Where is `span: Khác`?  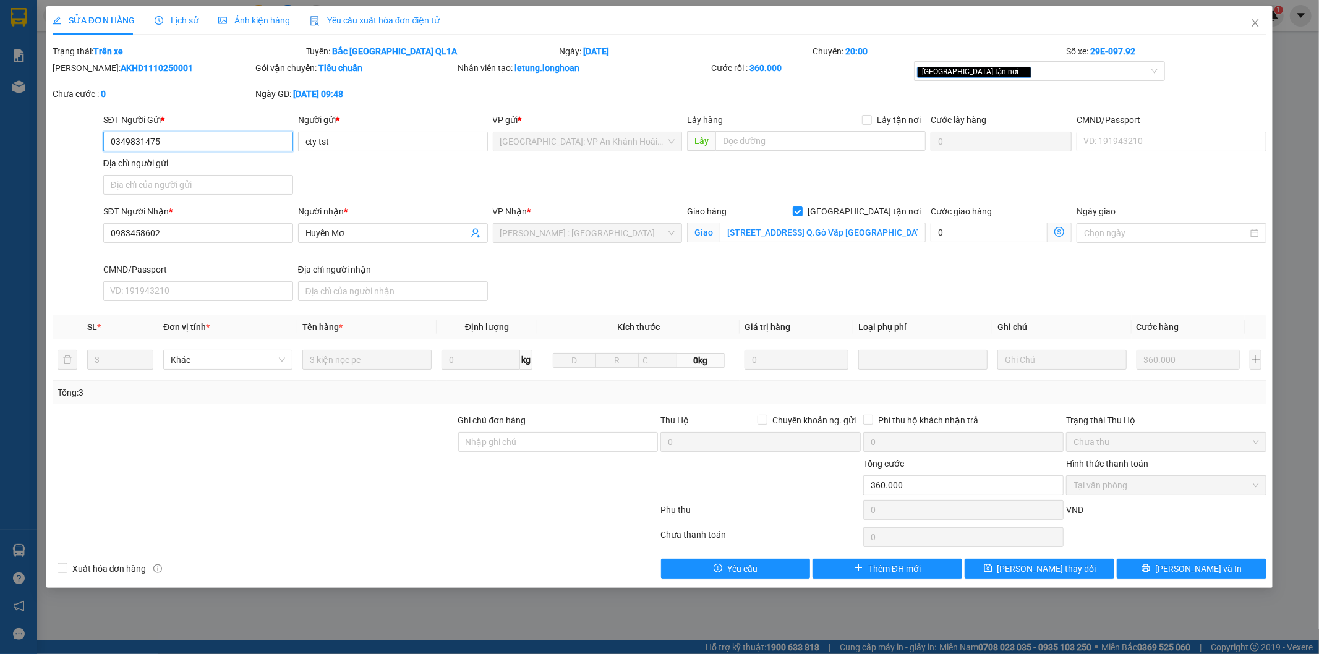 span: Khác is located at coordinates (228, 360).